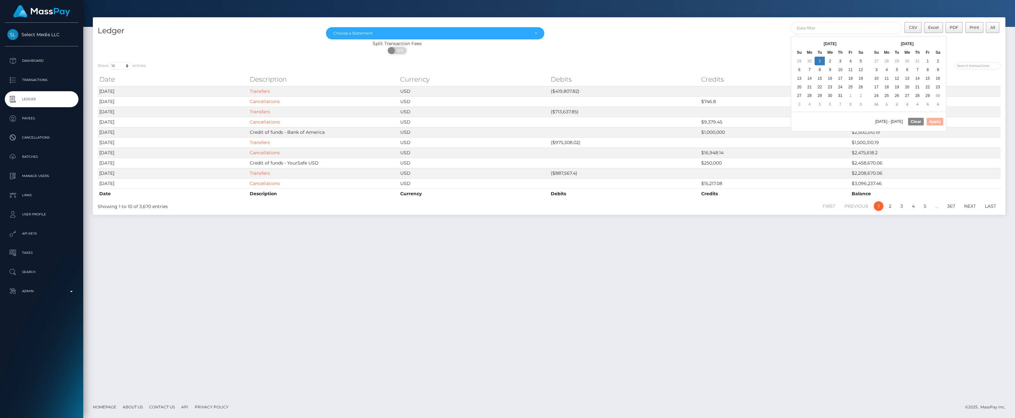  Describe the element at coordinates (840, 70) in the screenshot. I see `td: 10` at that location.